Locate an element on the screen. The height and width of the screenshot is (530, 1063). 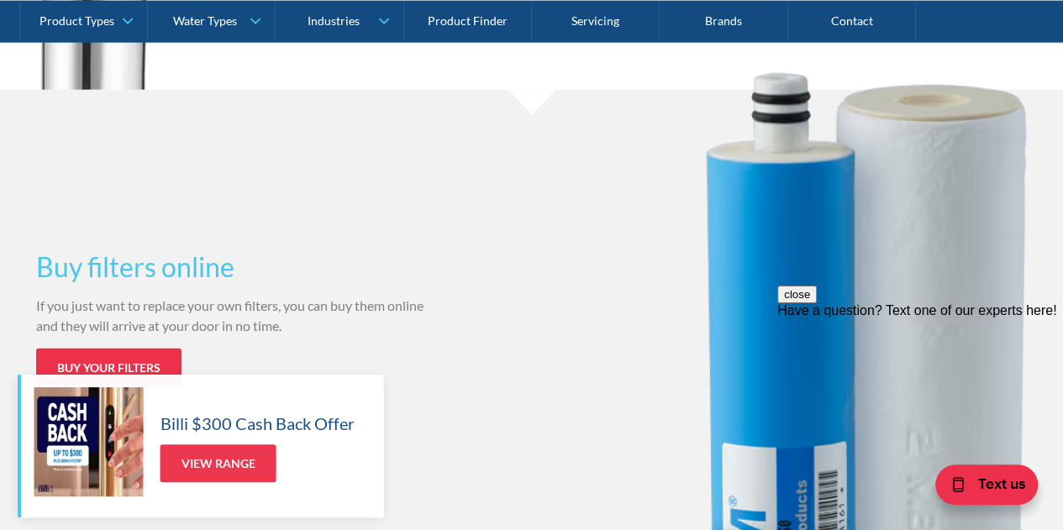
div: Water Types is located at coordinates (205, 20).